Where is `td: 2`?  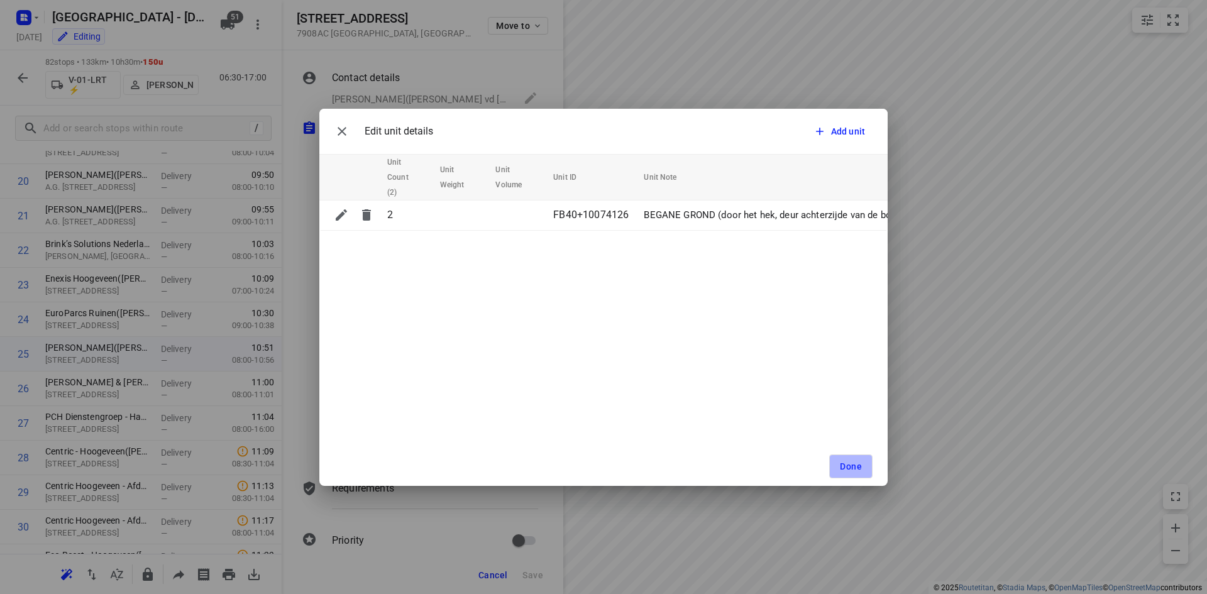 td: 2 is located at coordinates (409, 215).